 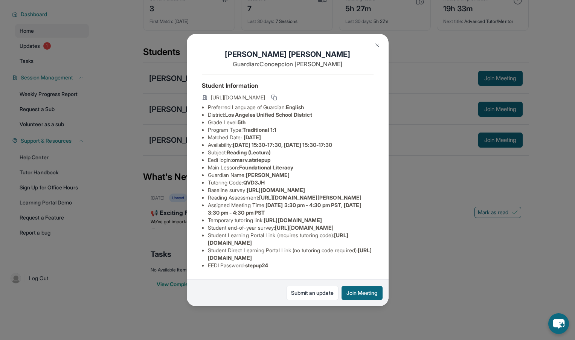 I want to click on li: Subject :, so click(x=291, y=153).